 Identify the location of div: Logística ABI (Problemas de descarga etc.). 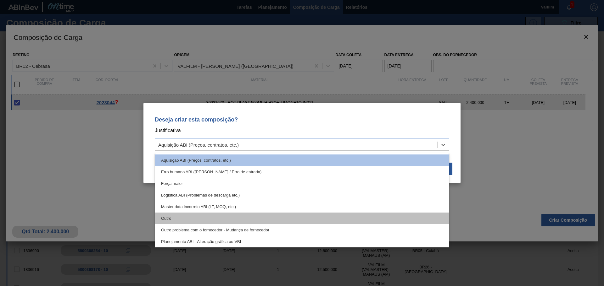
(302, 195).